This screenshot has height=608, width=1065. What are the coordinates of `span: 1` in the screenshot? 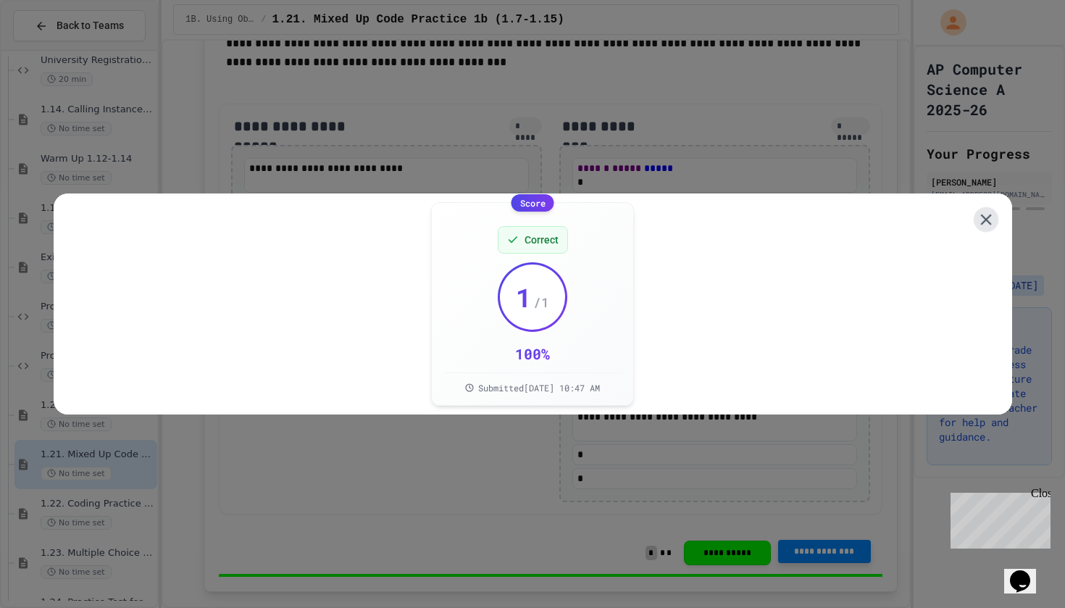 It's located at (524, 297).